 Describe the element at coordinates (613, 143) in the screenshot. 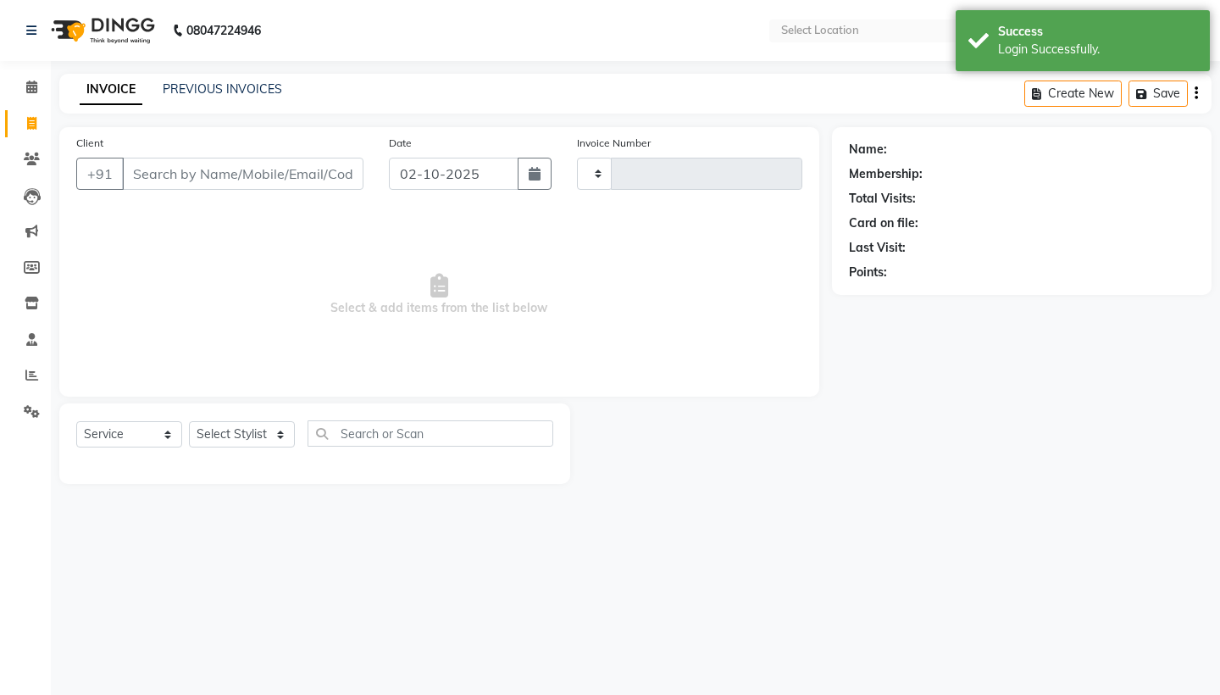

I see `label: Invoice Number` at that location.